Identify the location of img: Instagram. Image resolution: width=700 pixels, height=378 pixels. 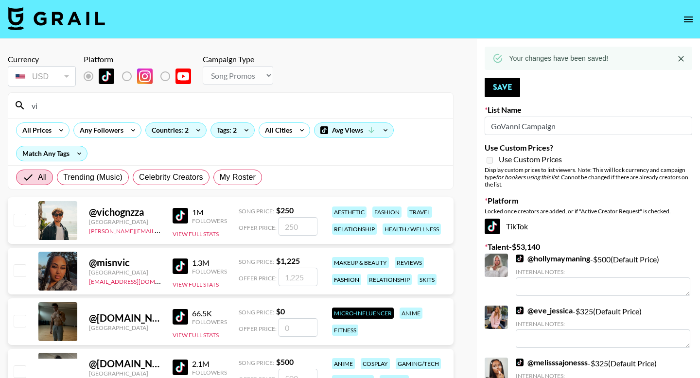
(145, 76).